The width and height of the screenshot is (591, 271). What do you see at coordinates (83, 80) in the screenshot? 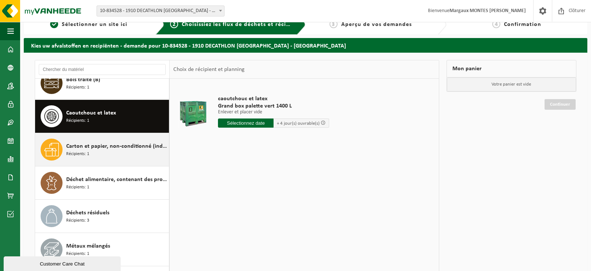
I see `span: Bois traité (B)` at bounding box center [83, 80].